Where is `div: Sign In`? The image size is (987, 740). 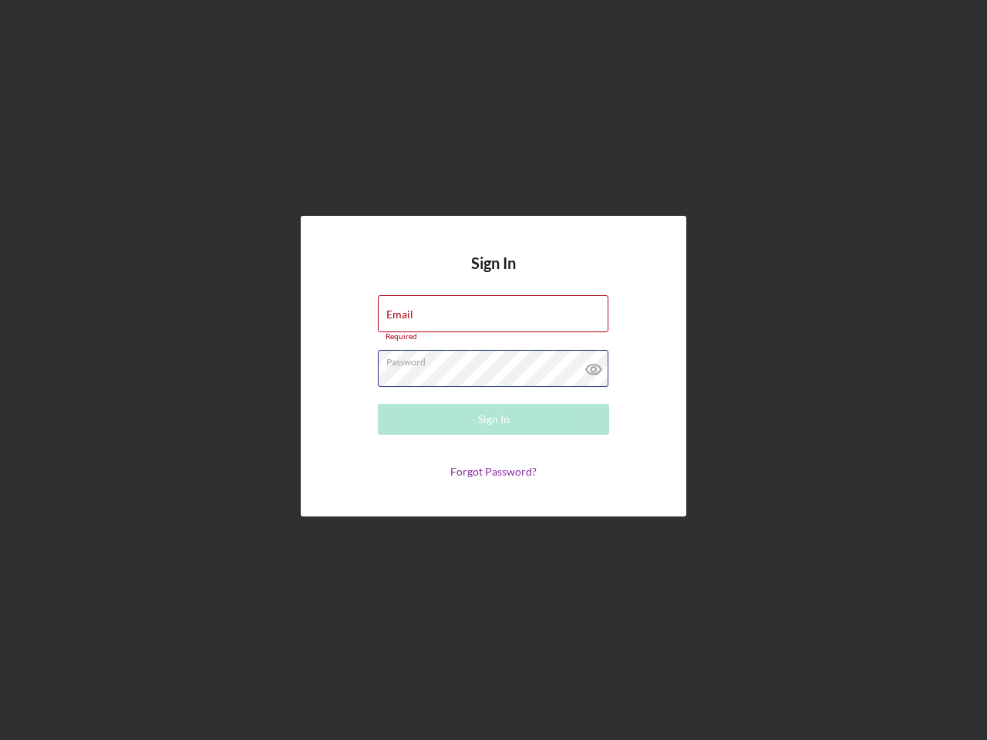
div: Sign In is located at coordinates (494, 420).